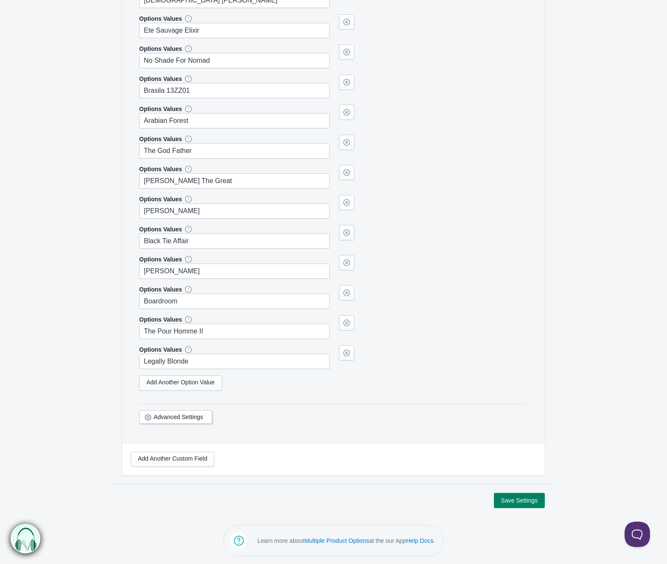  I want to click on a: Advanced Settings, so click(178, 417).